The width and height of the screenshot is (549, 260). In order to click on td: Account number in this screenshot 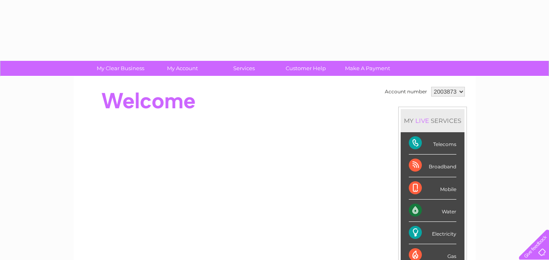, I will do `click(406, 92)`.